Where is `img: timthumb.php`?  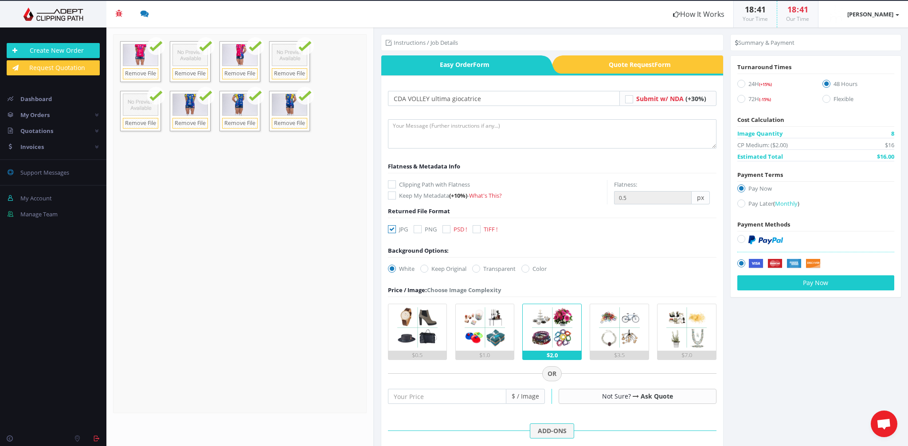
img: timthumb.php is located at coordinates (836, 14).